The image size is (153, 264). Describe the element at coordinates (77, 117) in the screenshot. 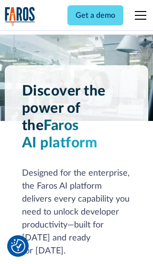

I see `h1: Discover the power of the` at that location.